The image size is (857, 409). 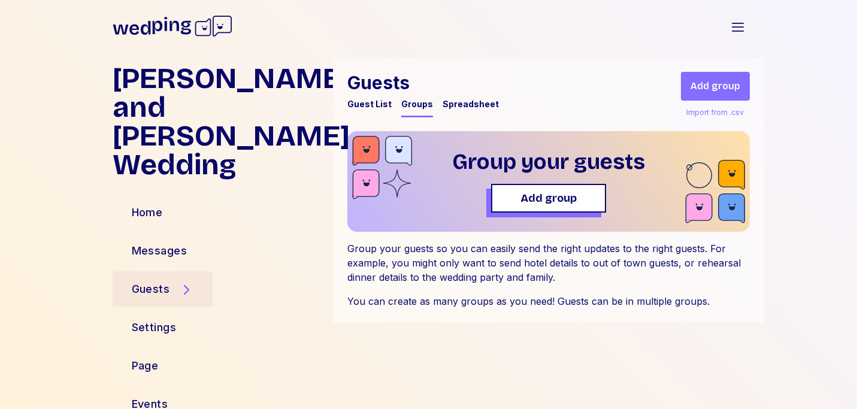 I want to click on div: Page, so click(x=145, y=366).